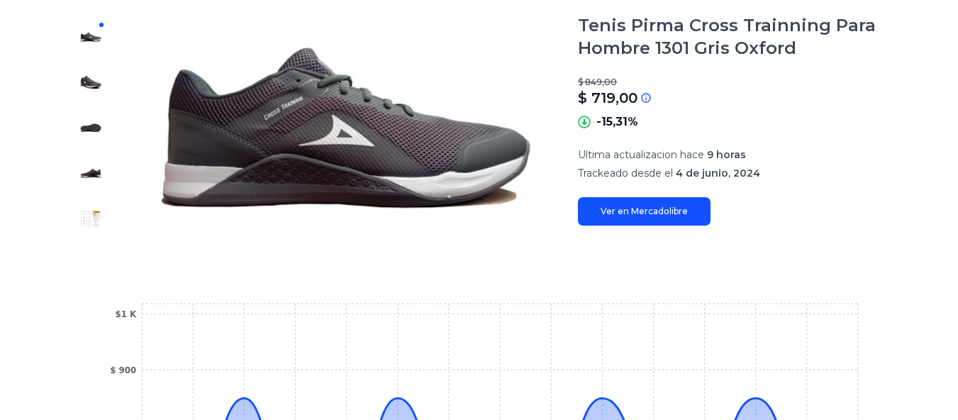  I want to click on a: Ver en Mercadolibre, so click(644, 211).